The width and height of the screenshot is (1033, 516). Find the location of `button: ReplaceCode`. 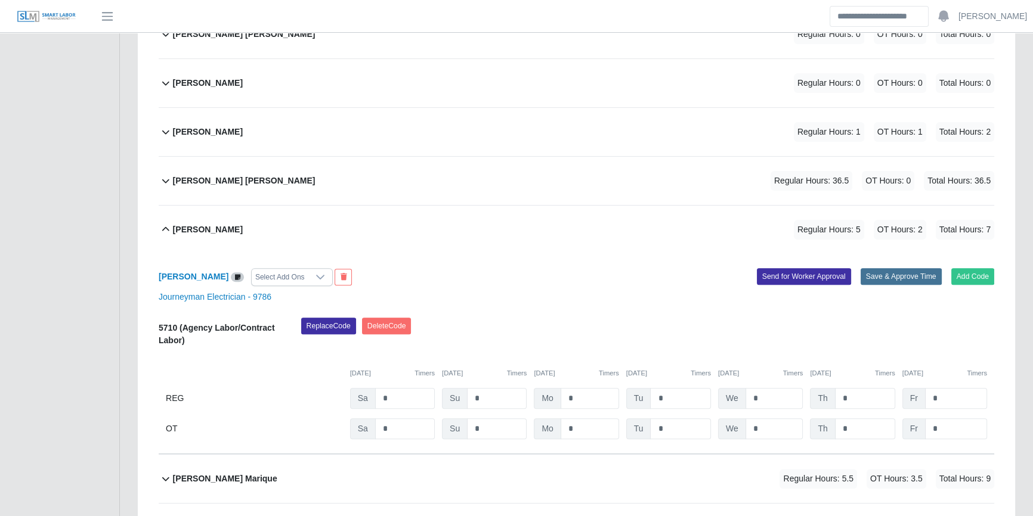

button: ReplaceCode is located at coordinates (329, 326).